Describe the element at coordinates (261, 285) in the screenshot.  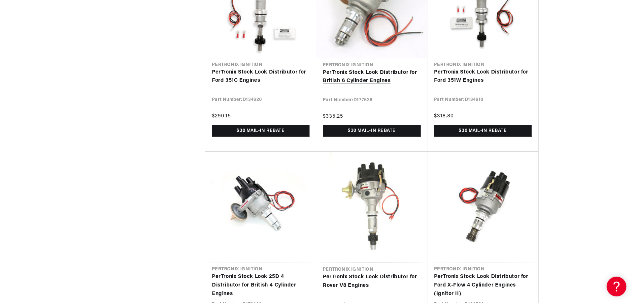
I see `a: PerTronix Stock Look 25D 4 Distributor for British 4 Cylinder Engines` at that location.